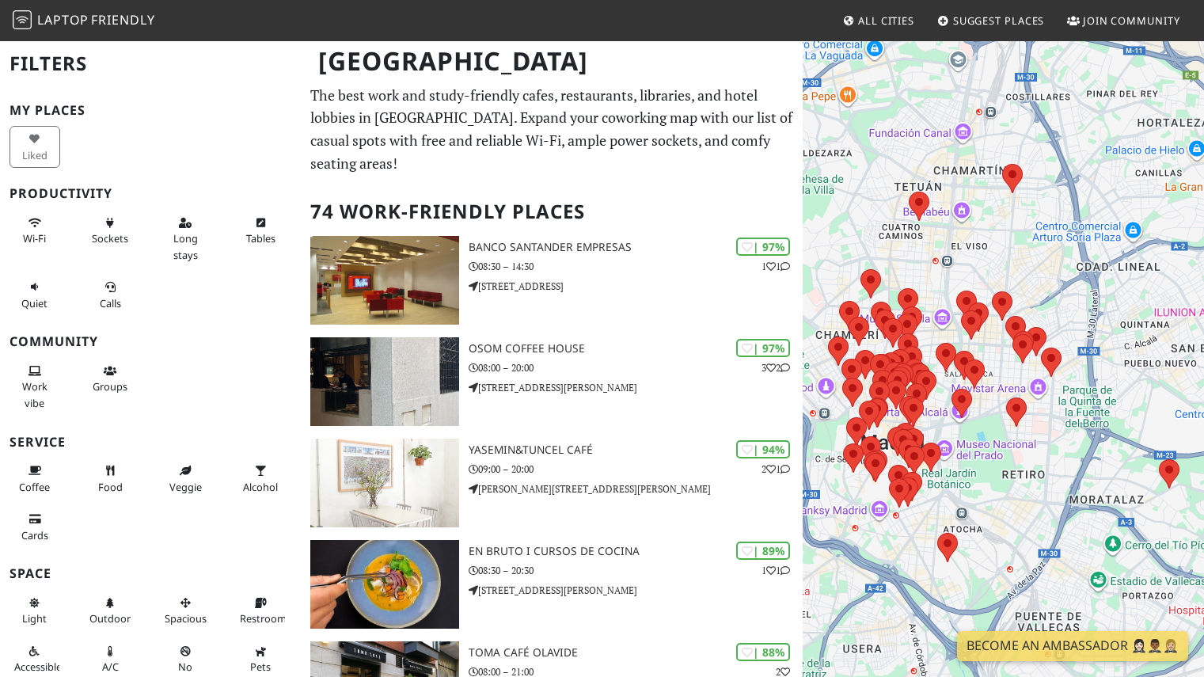 The height and width of the screenshot is (677, 1204). Describe the element at coordinates (636, 348) in the screenshot. I see `h3: Osom Coffee House` at that location.